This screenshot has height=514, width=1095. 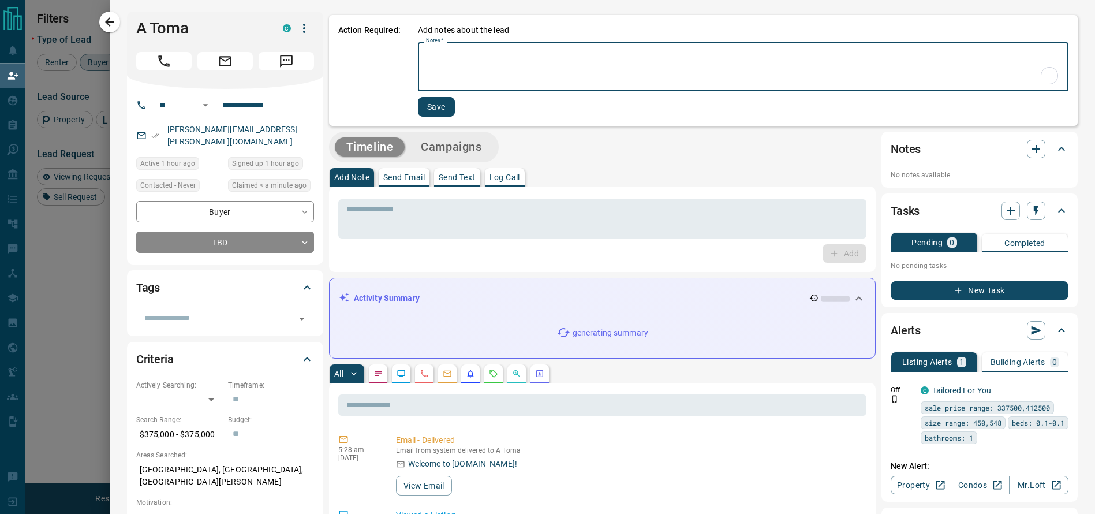 What do you see at coordinates (225, 287) in the screenshot?
I see `div: Tags` at bounding box center [225, 287].